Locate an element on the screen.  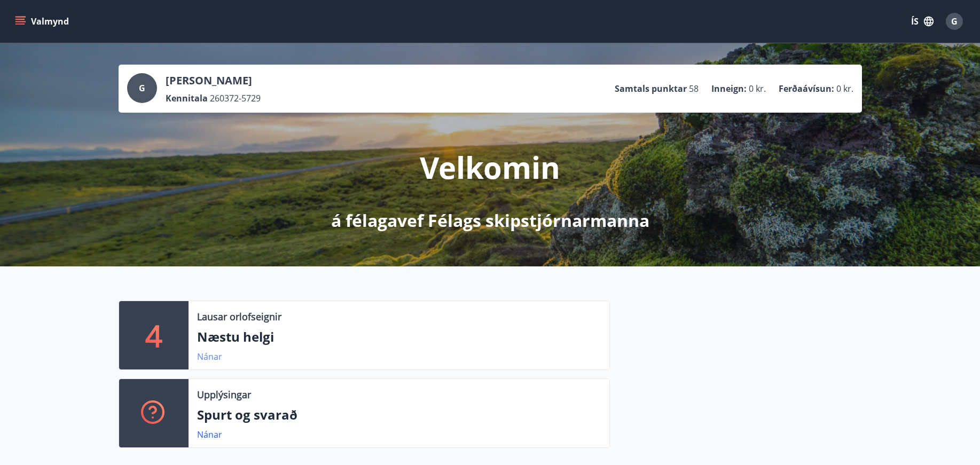
button: ÍS is located at coordinates (923, 21).